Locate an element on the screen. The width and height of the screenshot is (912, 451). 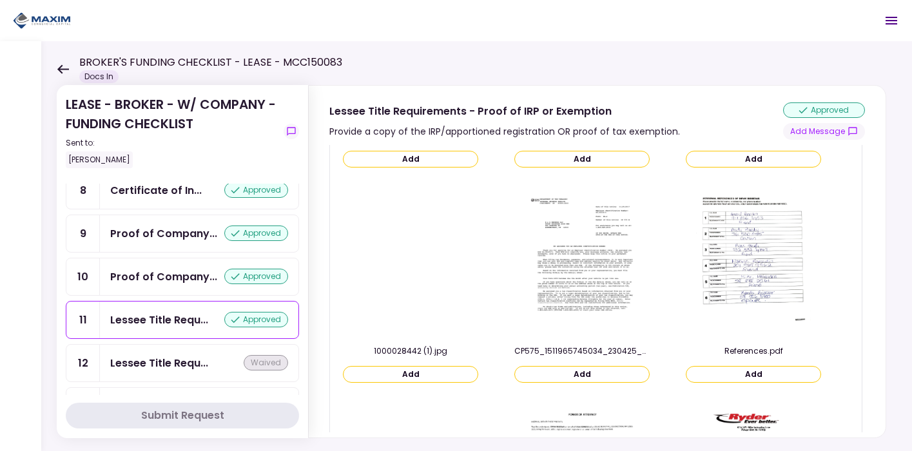
div: 11 is located at coordinates (83, 320).